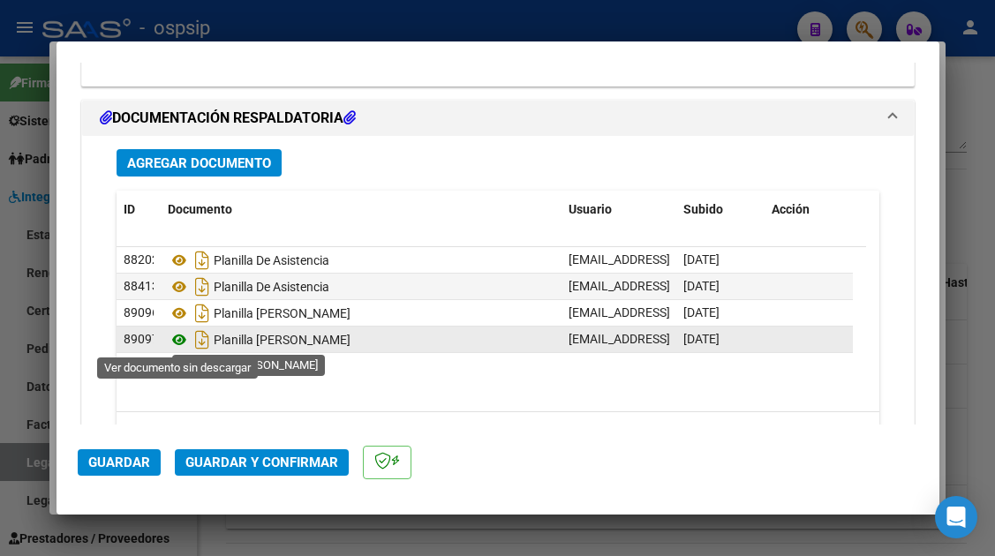 The height and width of the screenshot is (556, 995). Describe the element at coordinates (141, 339) in the screenshot. I see `span: 89097` at that location.